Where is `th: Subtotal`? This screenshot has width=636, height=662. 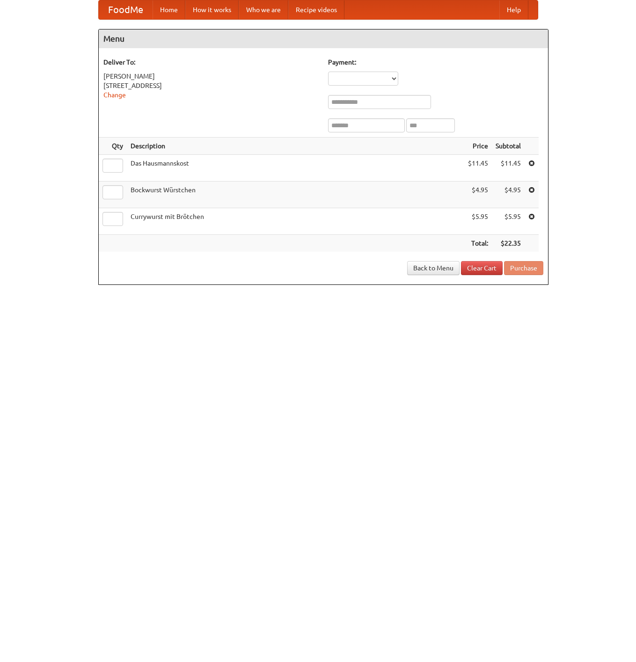
th: Subtotal is located at coordinates (508, 146).